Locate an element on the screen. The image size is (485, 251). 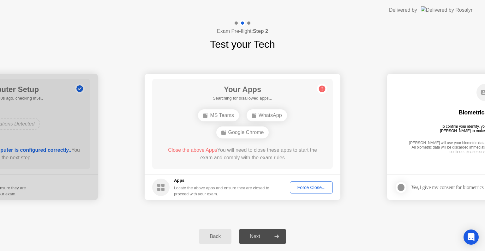
button: Force Close... is located at coordinates (311, 187).